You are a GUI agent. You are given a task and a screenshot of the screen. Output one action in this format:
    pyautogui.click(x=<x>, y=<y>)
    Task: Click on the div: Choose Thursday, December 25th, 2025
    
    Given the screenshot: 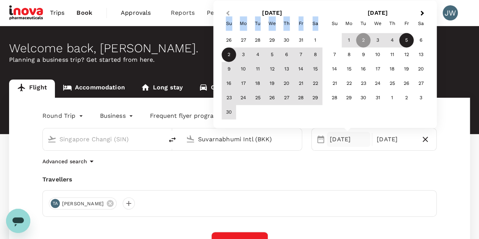 What is the action you would take?
    pyautogui.click(x=392, y=84)
    